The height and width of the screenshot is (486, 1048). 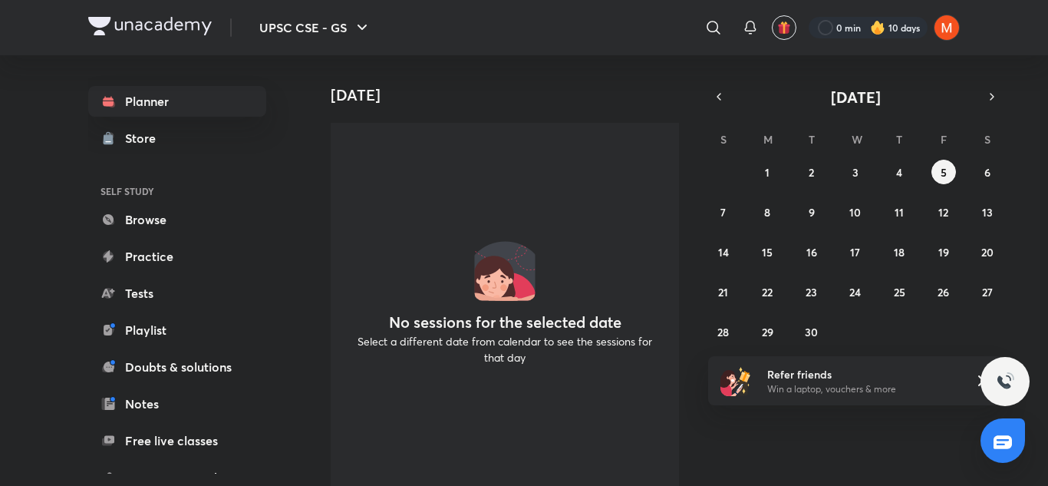 What do you see at coordinates (724, 252) in the screenshot?
I see `button: September 14, 2025` at bounding box center [724, 252].